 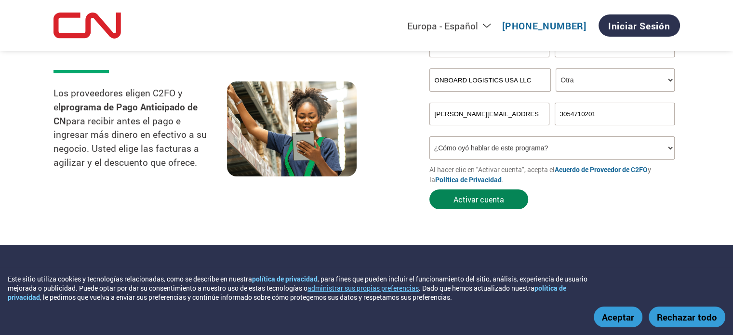 I want to click on input: Nombre de su compañía*, so click(x=490, y=80).